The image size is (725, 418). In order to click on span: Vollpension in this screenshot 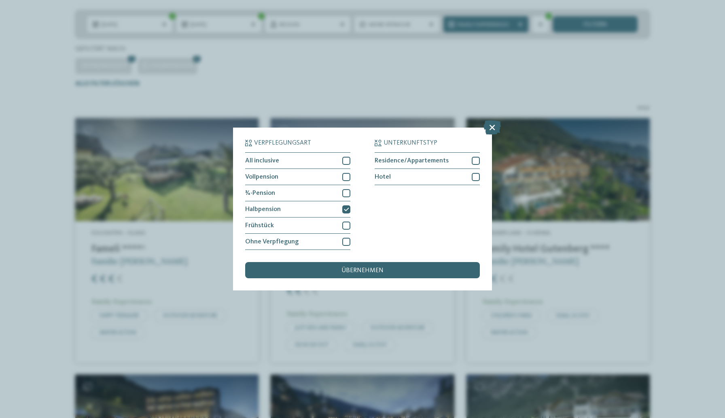, I will do `click(262, 177)`.